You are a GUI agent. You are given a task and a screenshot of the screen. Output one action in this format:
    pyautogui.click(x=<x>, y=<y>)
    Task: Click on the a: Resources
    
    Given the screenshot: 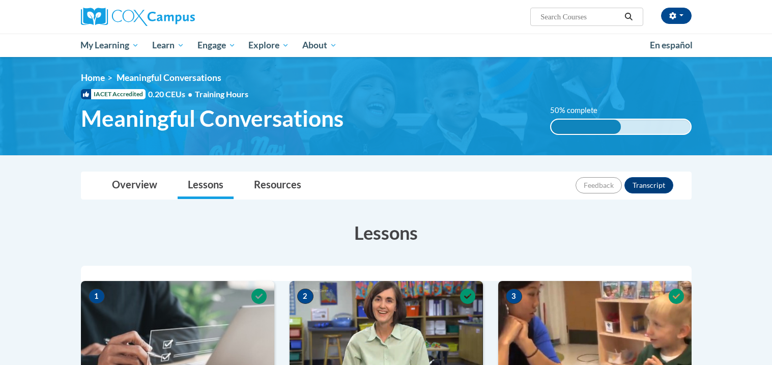 What is the action you would take?
    pyautogui.click(x=277, y=185)
    